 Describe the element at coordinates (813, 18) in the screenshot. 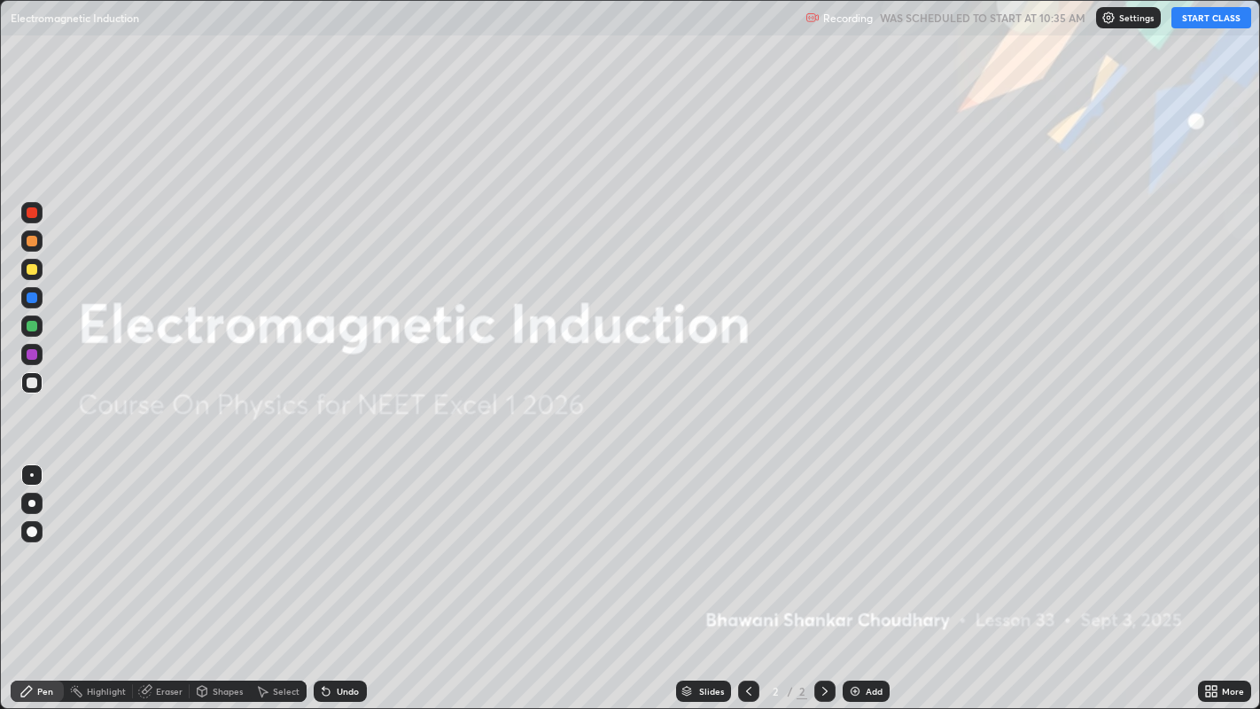

I see `img: recording.375f2c34.svg` at that location.